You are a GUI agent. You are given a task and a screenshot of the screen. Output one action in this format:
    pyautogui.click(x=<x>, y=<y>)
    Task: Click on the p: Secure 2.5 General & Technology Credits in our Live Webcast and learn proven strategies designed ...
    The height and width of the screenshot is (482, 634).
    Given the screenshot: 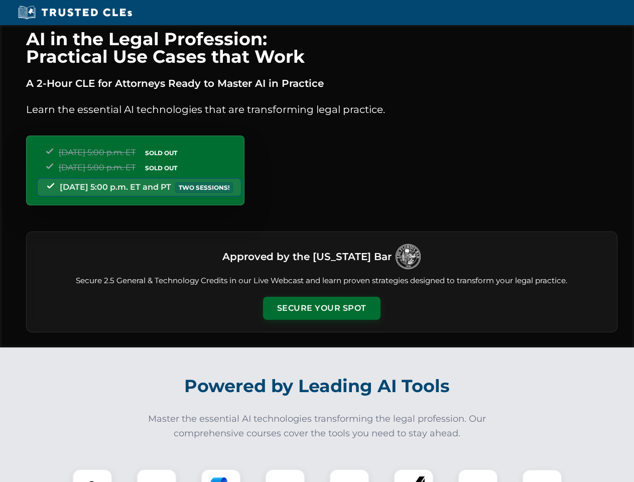 What is the action you would take?
    pyautogui.click(x=322, y=280)
    